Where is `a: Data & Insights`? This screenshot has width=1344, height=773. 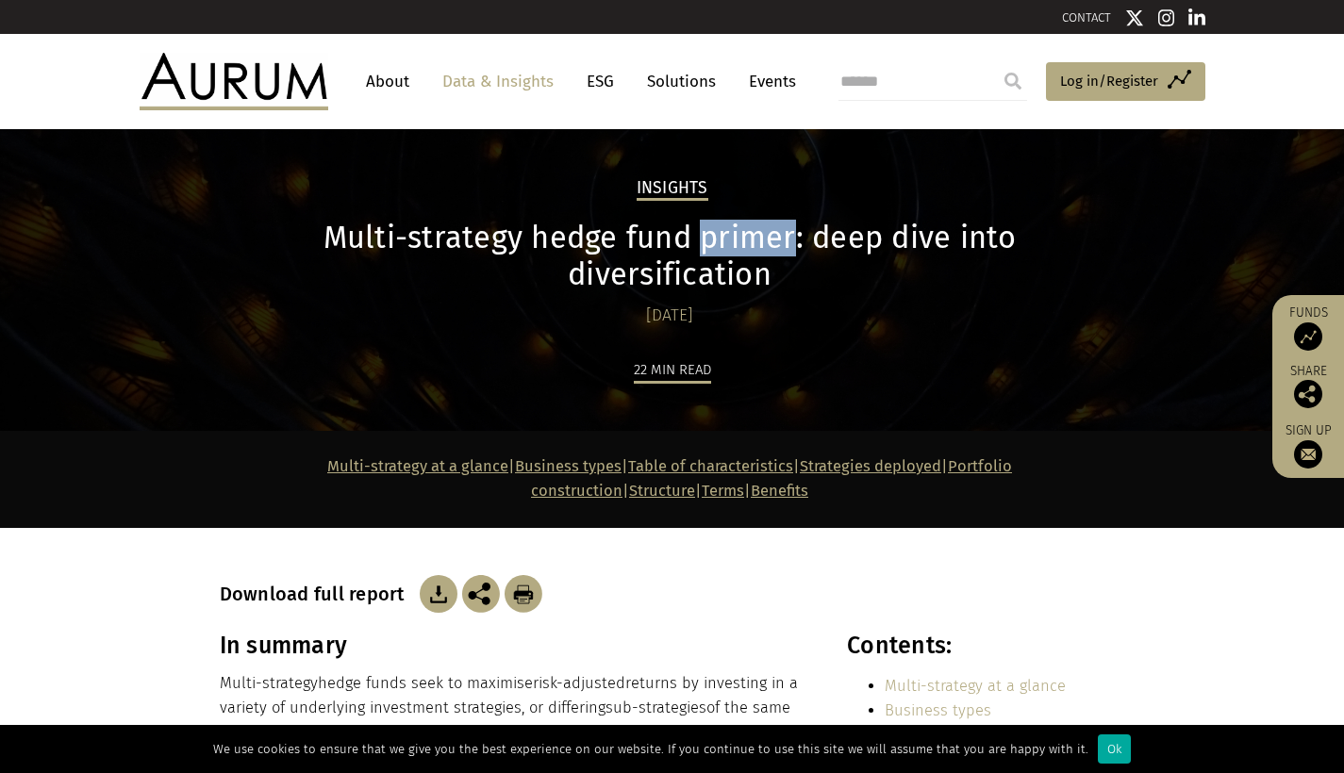 a: Data & Insights is located at coordinates (498, 81).